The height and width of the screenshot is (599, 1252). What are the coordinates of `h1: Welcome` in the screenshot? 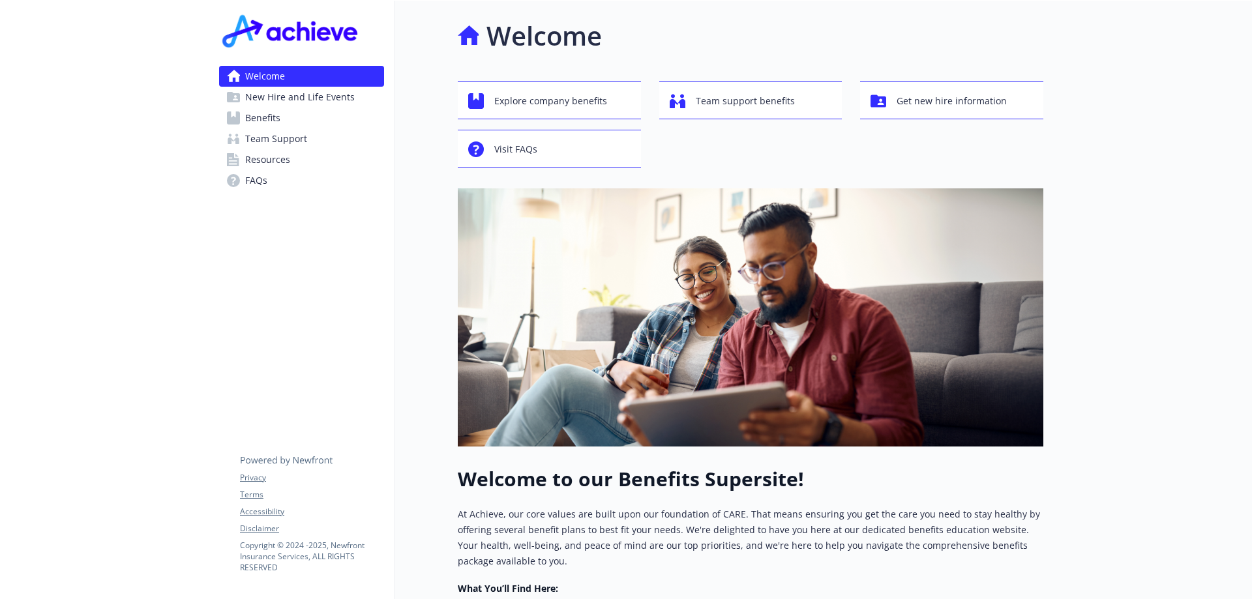 It's located at (544, 36).